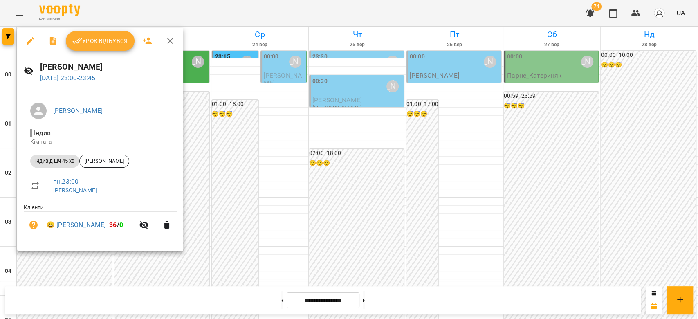  Describe the element at coordinates (41, 132) in the screenshot. I see `span: - Індив` at that location.